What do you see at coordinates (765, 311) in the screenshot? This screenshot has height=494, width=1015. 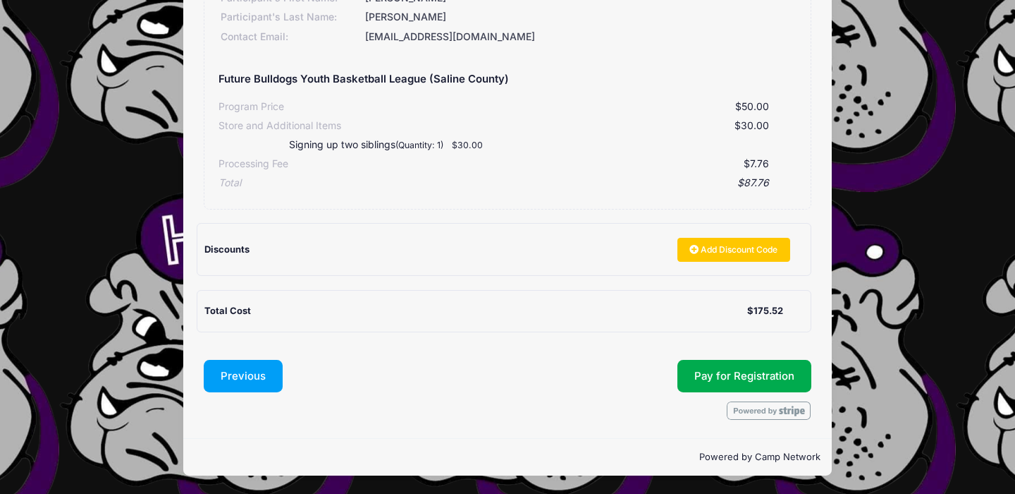 I see `div: $175.52` at bounding box center [765, 311].